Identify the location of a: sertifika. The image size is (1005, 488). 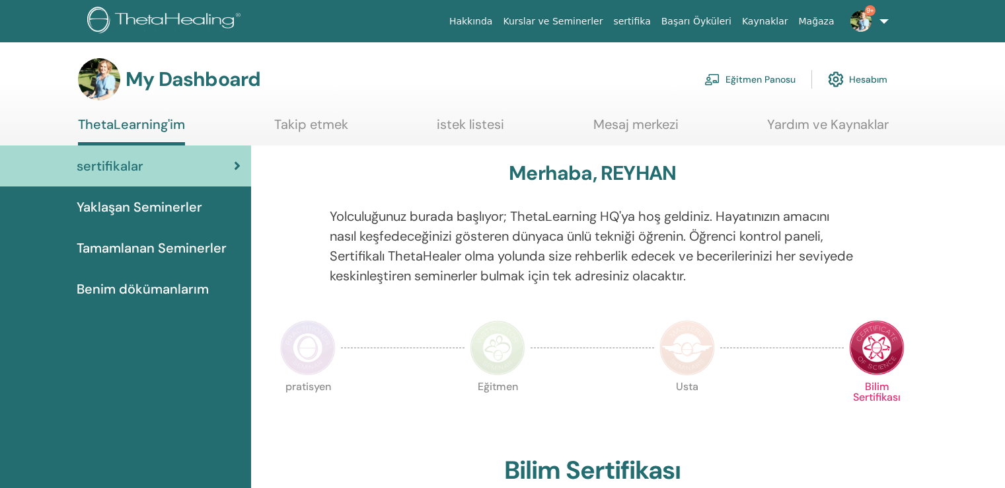
(632, 21).